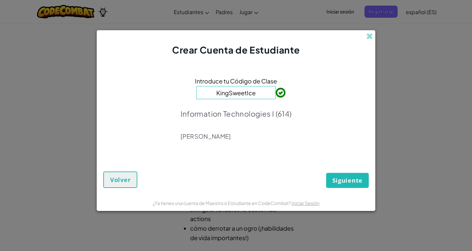 The image size is (472, 251). Describe the element at coordinates (120, 179) in the screenshot. I see `button: Volver` at that location.